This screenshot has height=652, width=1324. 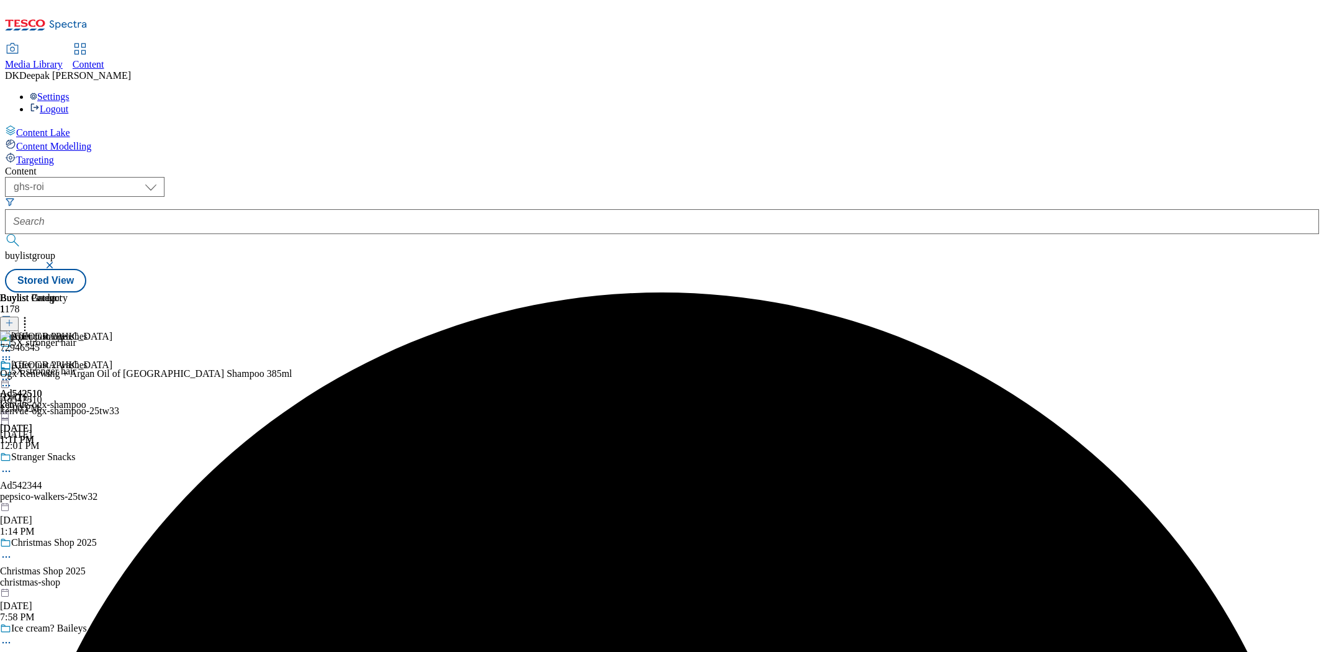 I want to click on span: DK, so click(x=12, y=75).